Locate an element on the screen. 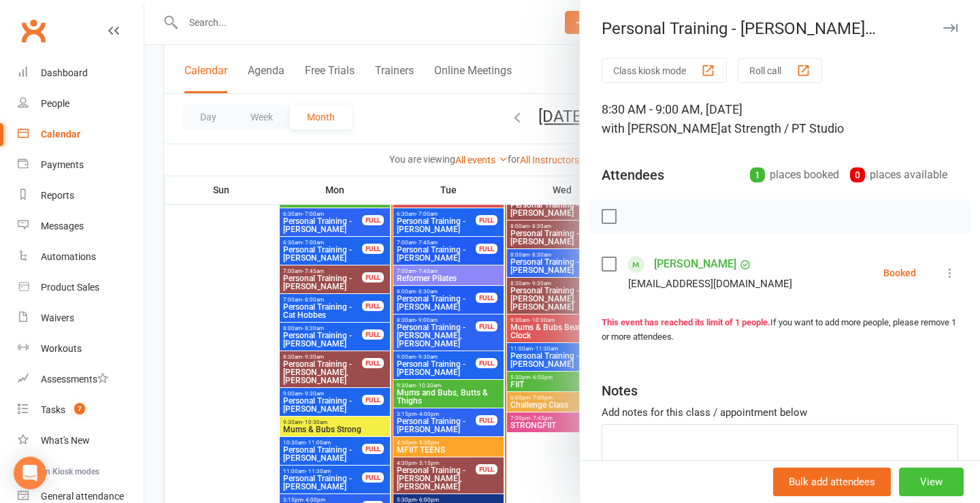 This screenshot has height=503, width=980. div: 0 is located at coordinates (858, 175).